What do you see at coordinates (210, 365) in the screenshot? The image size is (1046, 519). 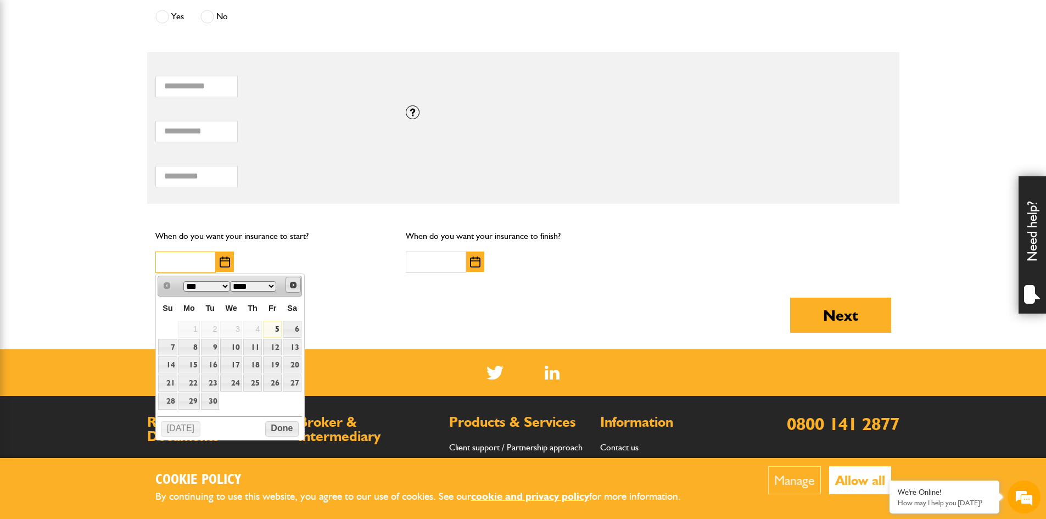 I see `a: 16` at bounding box center [210, 365].